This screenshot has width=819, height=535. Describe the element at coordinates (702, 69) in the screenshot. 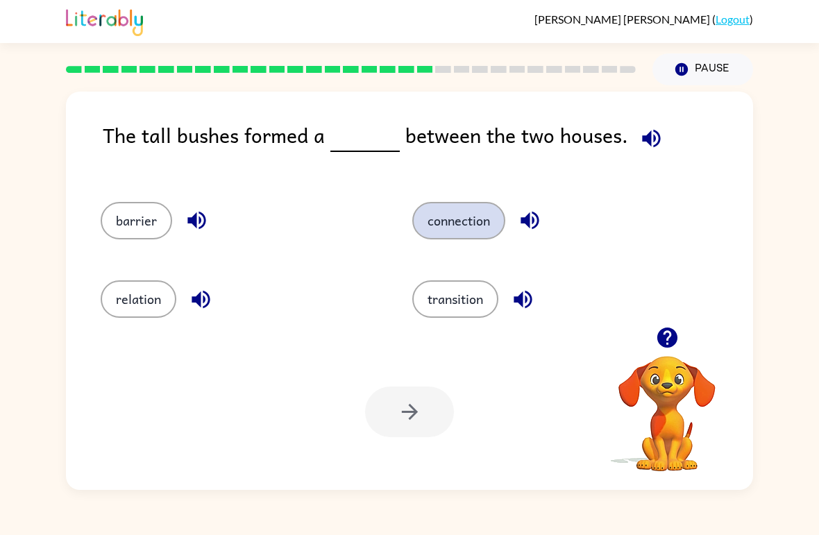

I see `button: Pause` at that location.